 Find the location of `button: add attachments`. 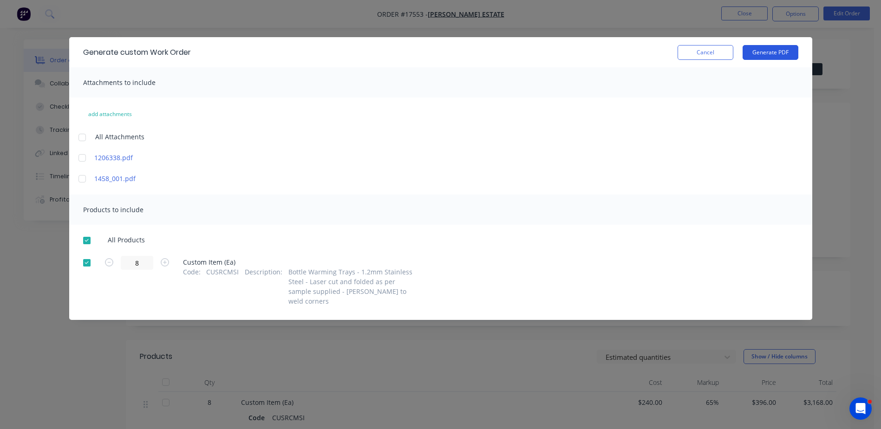

button: add attachments is located at coordinates (110, 114).